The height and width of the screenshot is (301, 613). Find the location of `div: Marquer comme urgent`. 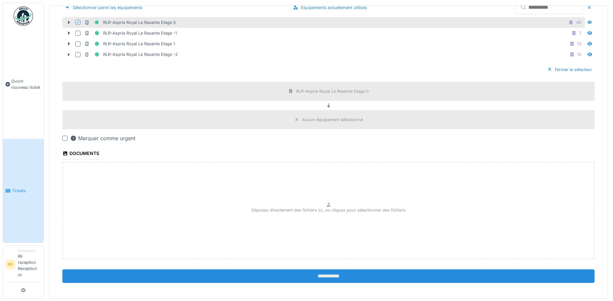

div: Marquer comme urgent is located at coordinates (103, 138).